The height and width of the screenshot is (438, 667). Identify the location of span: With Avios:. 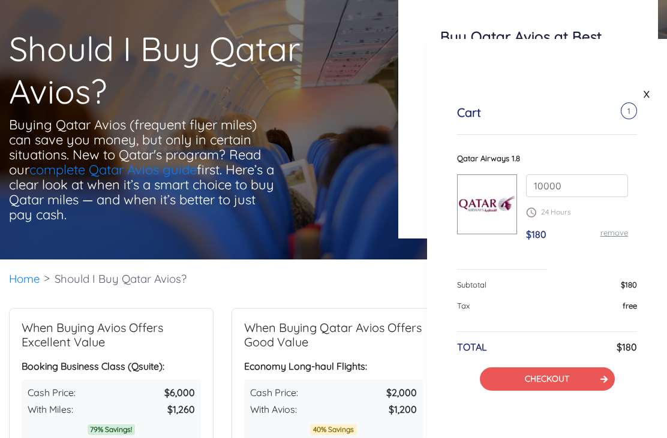
(273, 409).